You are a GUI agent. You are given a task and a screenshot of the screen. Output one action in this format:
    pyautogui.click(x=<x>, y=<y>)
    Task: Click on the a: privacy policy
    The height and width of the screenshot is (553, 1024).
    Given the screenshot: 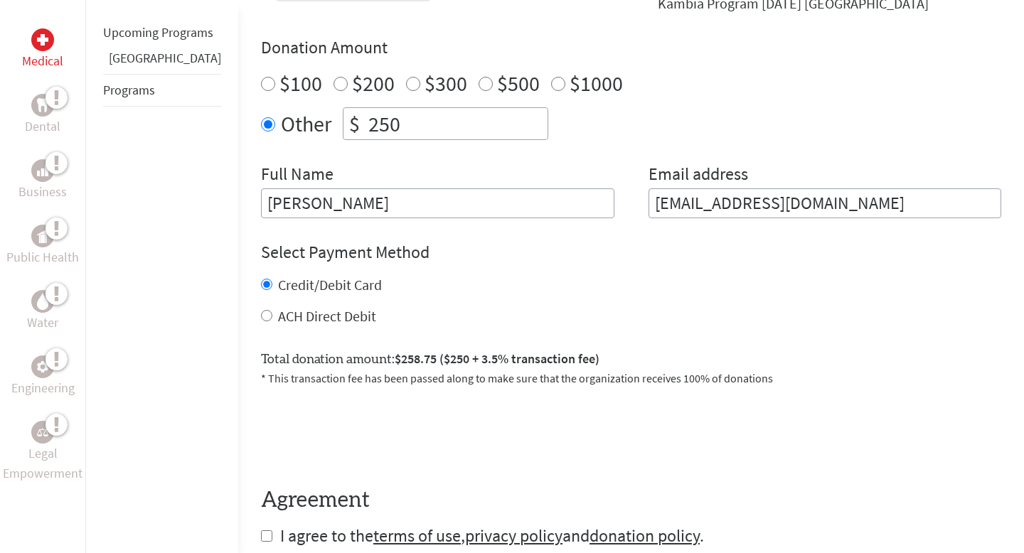 What is the action you would take?
    pyautogui.click(x=513, y=536)
    